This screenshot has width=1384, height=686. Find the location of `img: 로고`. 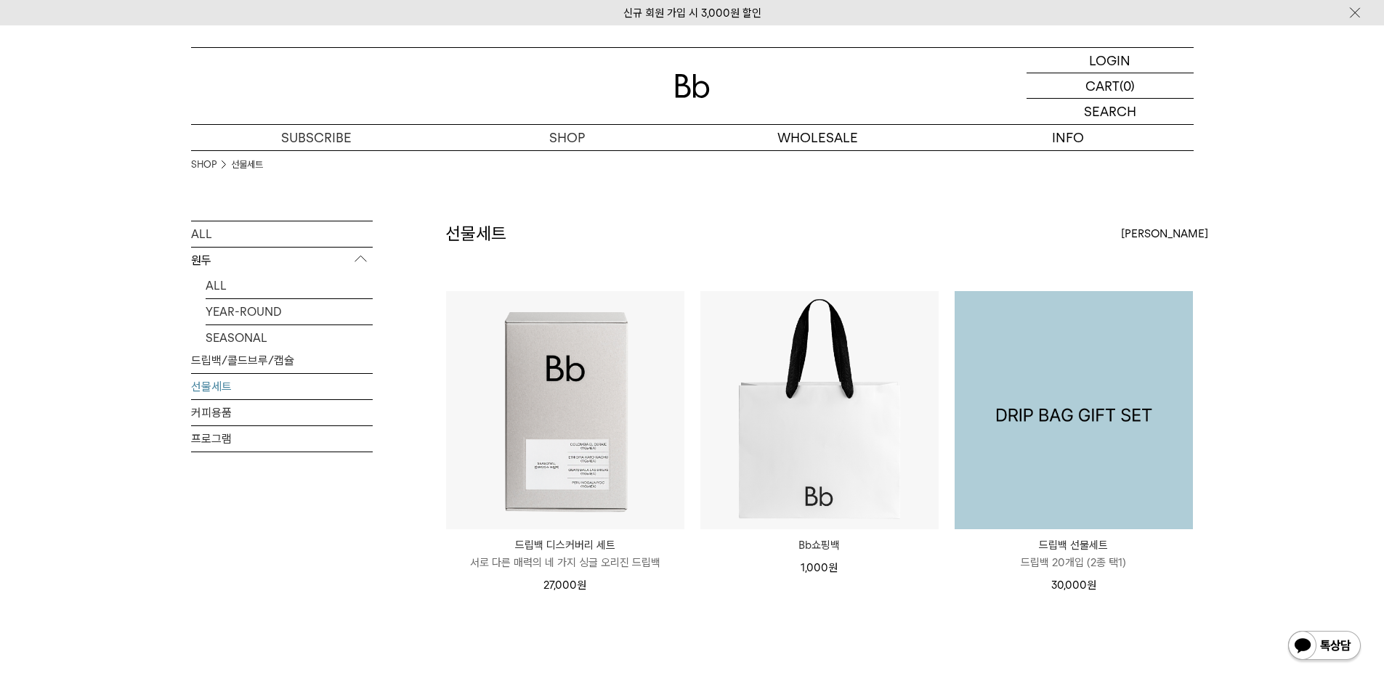

img: 로고 is located at coordinates (692, 86).